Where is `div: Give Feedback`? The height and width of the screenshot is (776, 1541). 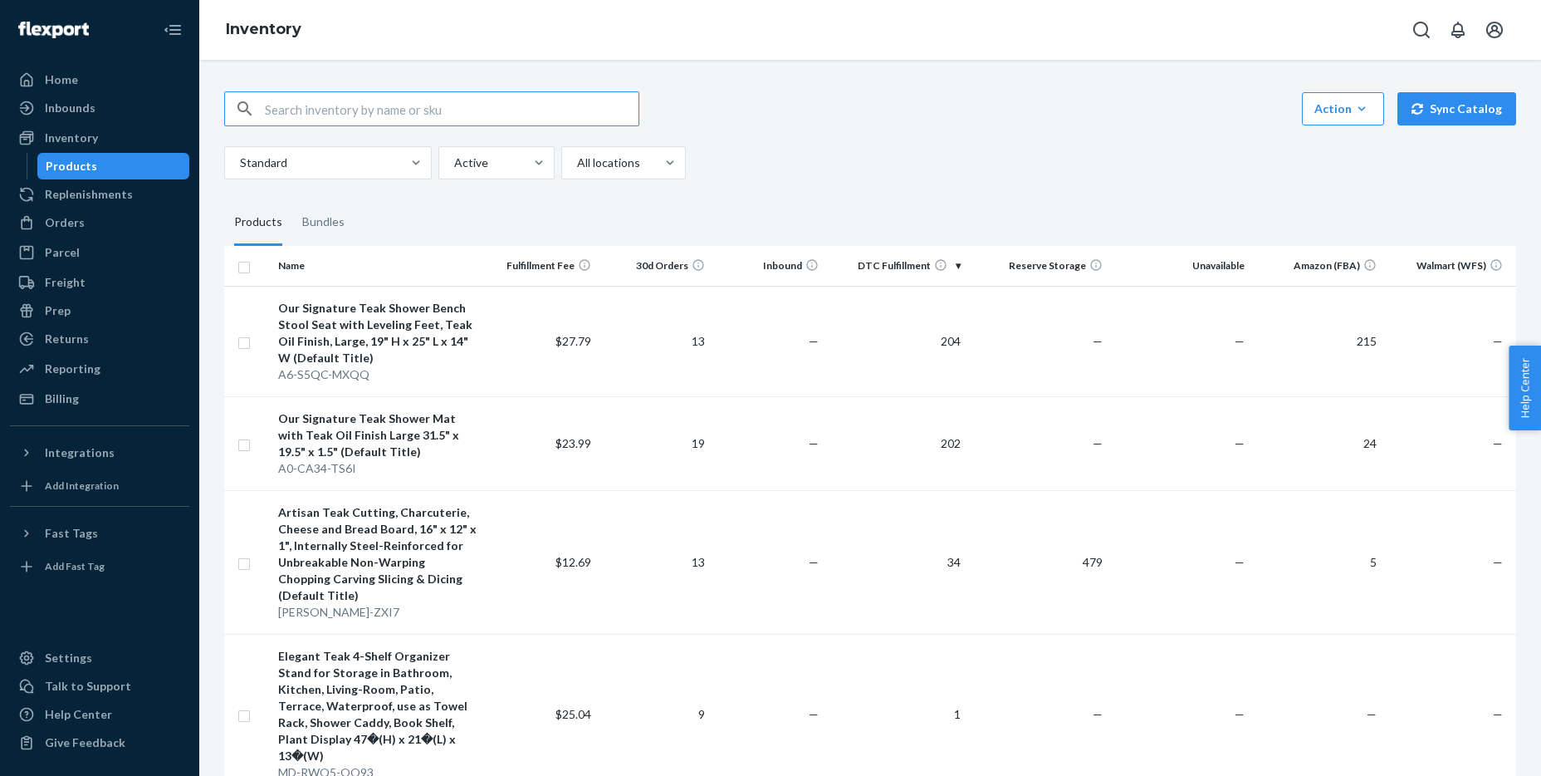
div: Give Feedback is located at coordinates (85, 742).